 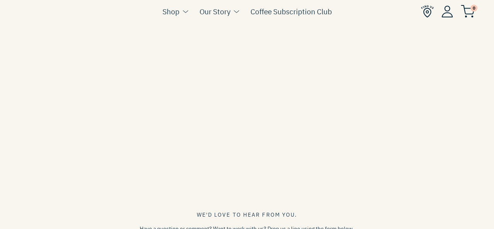 What do you see at coordinates (468, 11) in the screenshot?
I see `img: cart` at bounding box center [468, 11].